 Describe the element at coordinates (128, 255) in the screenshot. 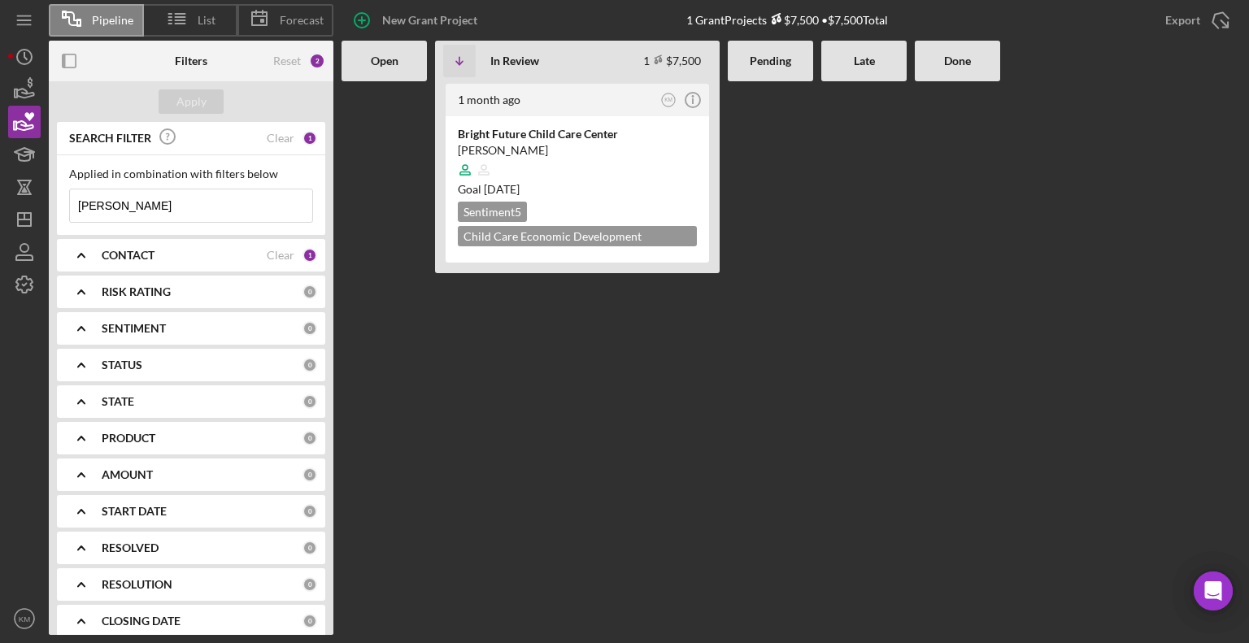

I see `b: CONTACT` at that location.